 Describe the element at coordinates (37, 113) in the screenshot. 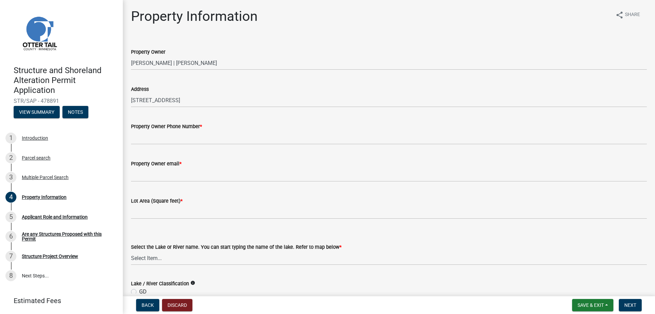

I see `wm-modal-confirm: Summary` at that location.